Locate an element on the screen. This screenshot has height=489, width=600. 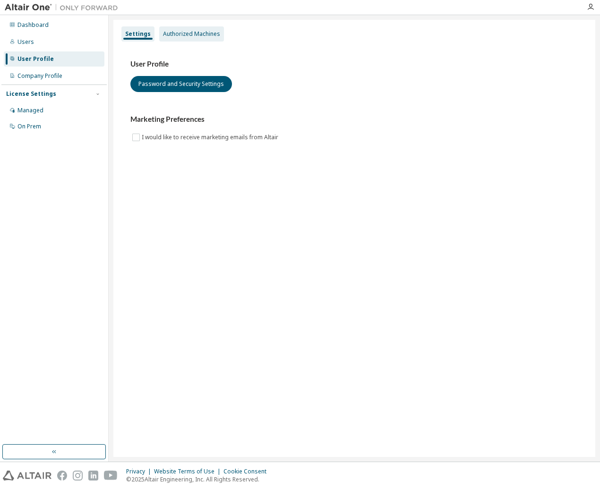
h3: Marketing Preferences is located at coordinates (354, 120).